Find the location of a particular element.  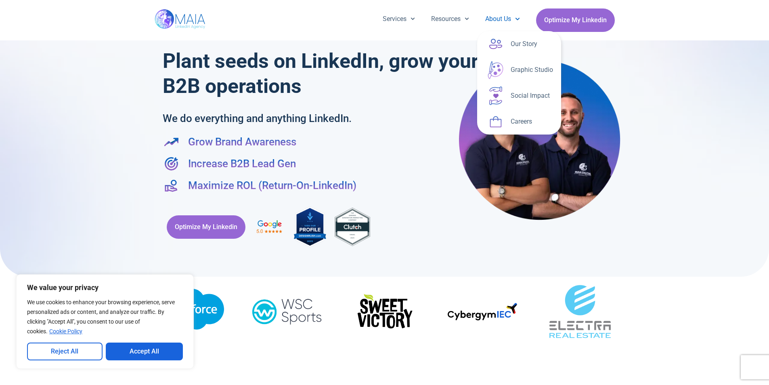

nav: Menu is located at coordinates (452, 19).